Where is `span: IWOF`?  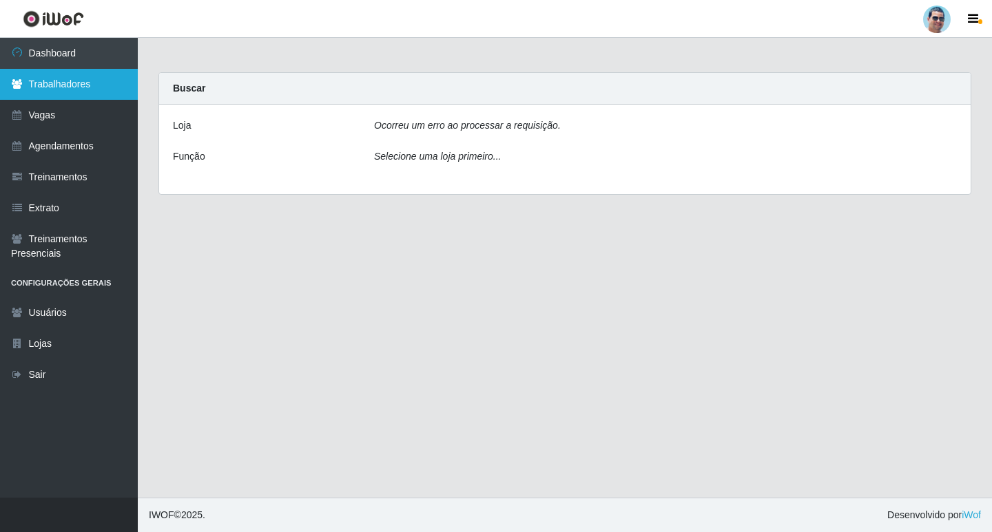
span: IWOF is located at coordinates (161, 515).